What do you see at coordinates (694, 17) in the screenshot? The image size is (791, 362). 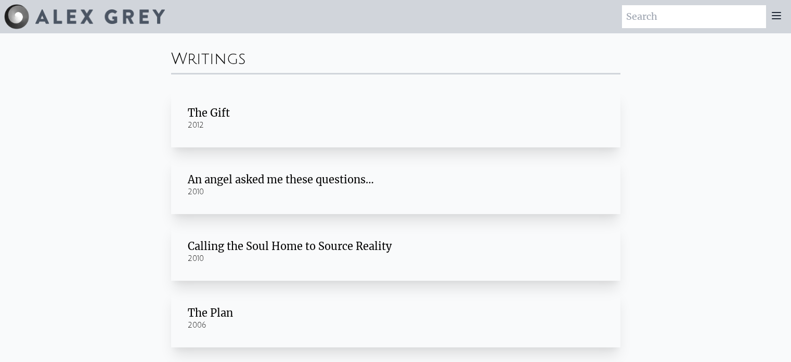 I see `input: Search` at bounding box center [694, 17].